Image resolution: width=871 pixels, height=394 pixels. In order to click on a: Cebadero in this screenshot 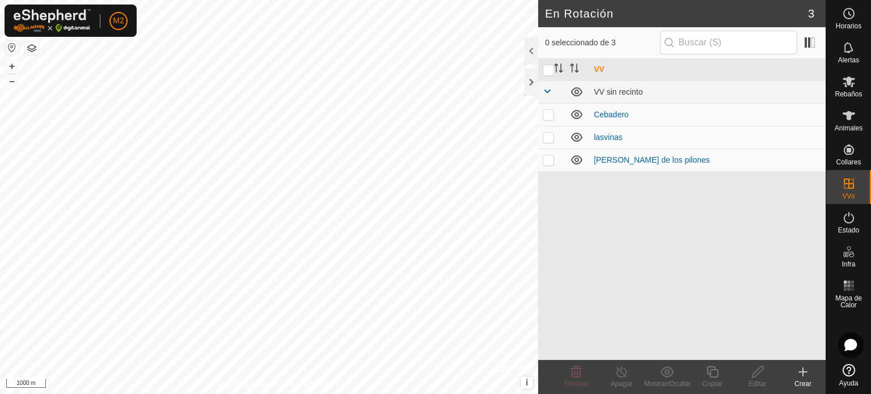, I will do `click(611, 115)`.